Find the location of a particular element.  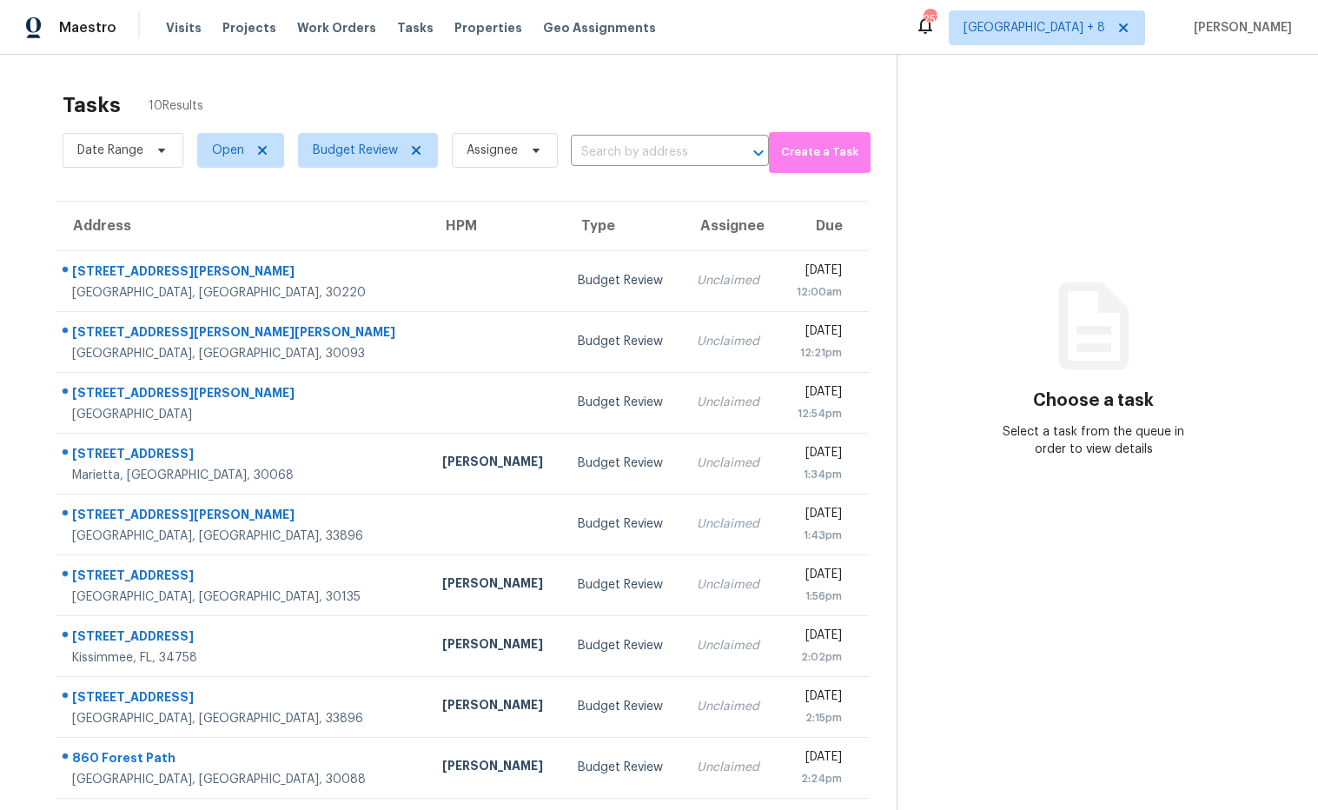

span: Projects is located at coordinates (249, 28).